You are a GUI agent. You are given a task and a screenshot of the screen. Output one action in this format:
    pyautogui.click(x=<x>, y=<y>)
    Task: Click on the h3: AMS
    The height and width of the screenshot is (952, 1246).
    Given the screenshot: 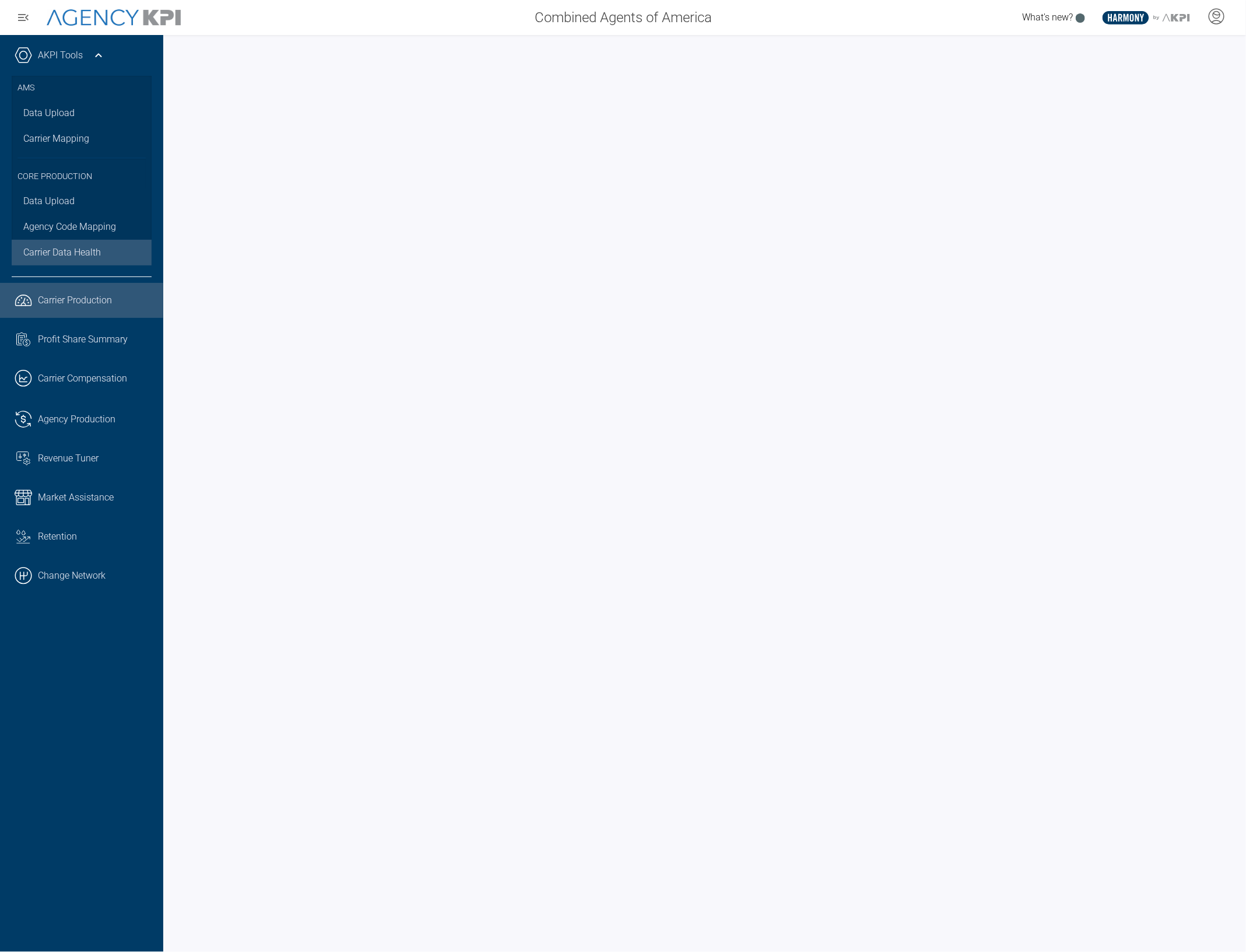 What is the action you would take?
    pyautogui.click(x=82, y=88)
    